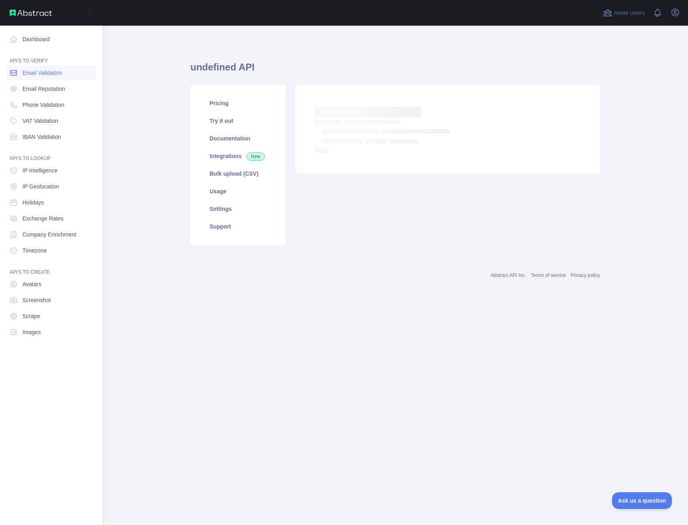 Image resolution: width=688 pixels, height=525 pixels. Describe the element at coordinates (51, 105) in the screenshot. I see `a: Phone Validation` at that location.